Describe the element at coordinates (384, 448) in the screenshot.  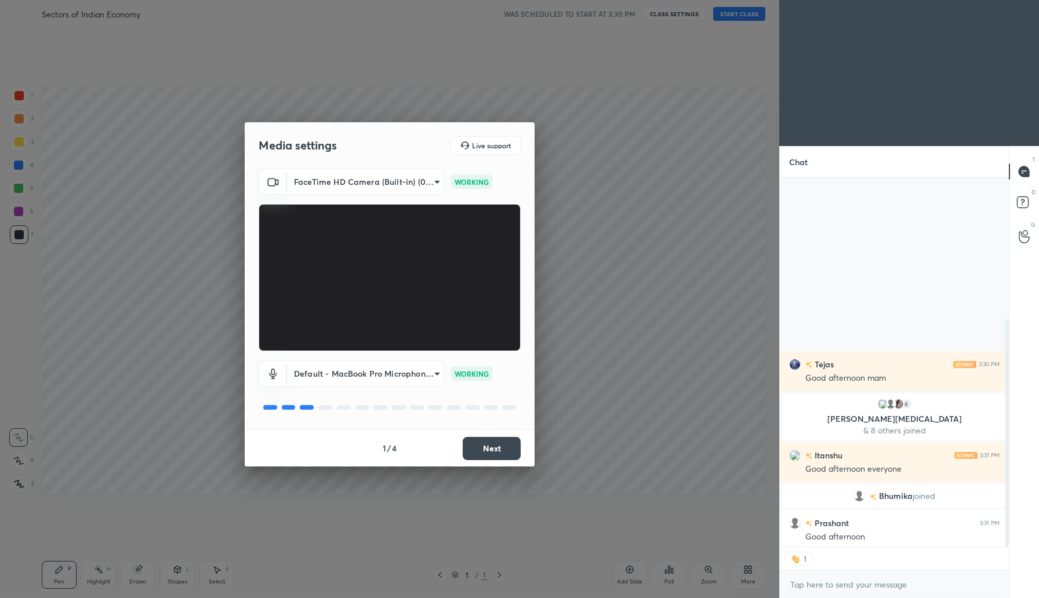
I see `h4: 1` at that location.